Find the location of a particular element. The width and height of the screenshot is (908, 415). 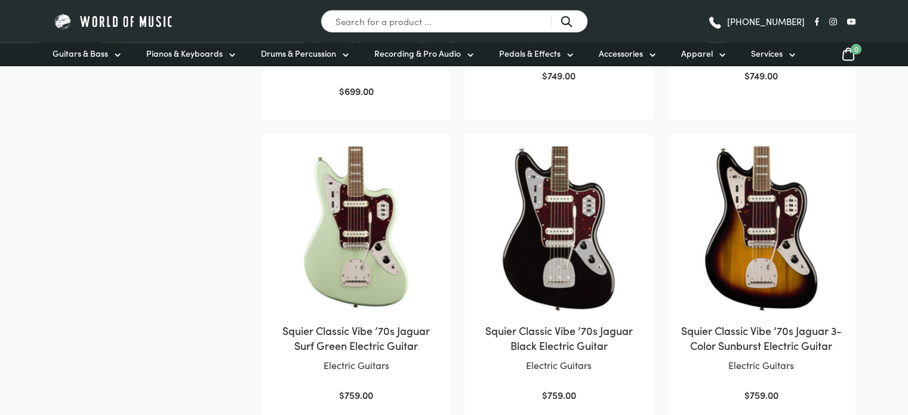

span: Services is located at coordinates (767, 53).